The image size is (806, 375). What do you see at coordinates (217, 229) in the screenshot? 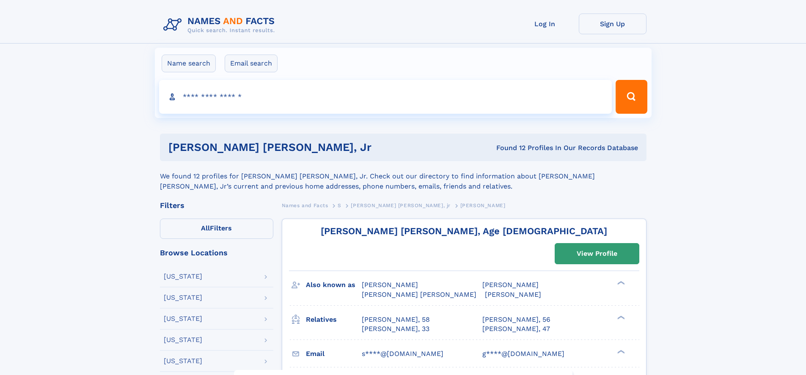
I see `label: Filters` at bounding box center [217, 229].